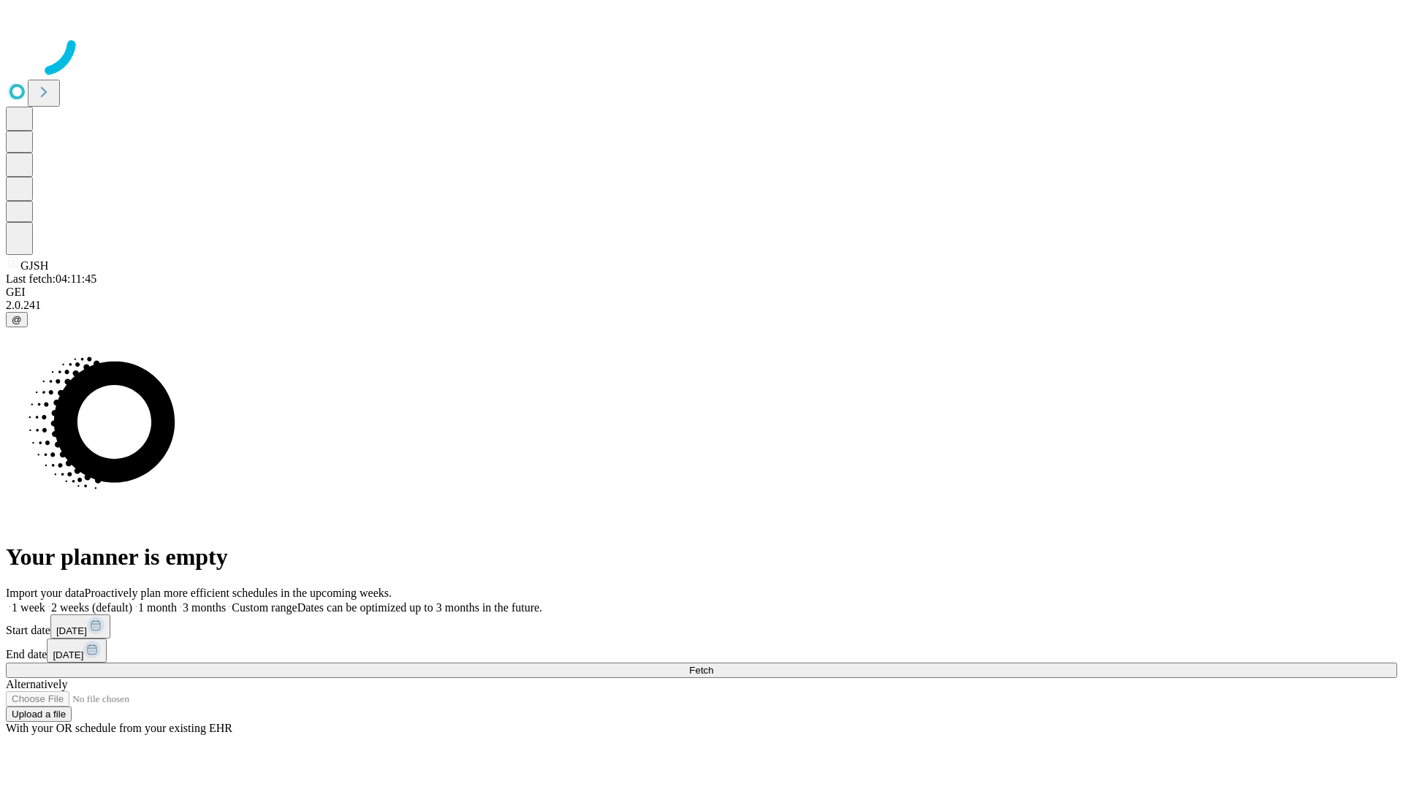 The width and height of the screenshot is (1403, 789). Describe the element at coordinates (264, 607) in the screenshot. I see `span: Custom range` at that location.